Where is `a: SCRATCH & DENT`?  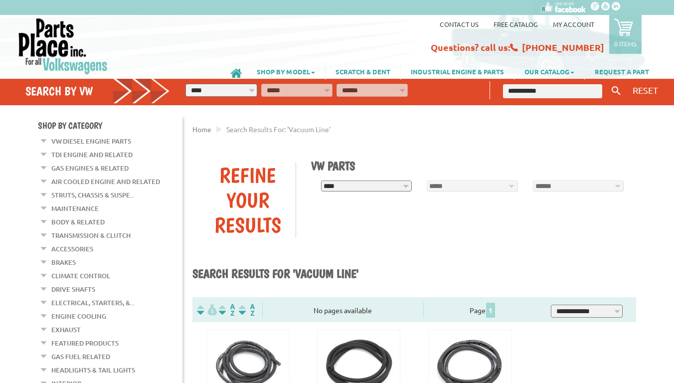
a: SCRATCH & DENT is located at coordinates (363, 71).